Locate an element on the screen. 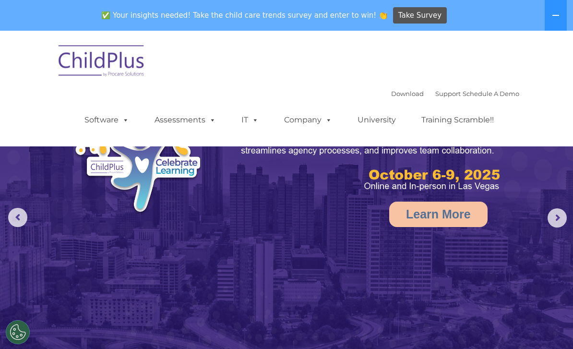 The image size is (573, 349). a: Schedule A Demo is located at coordinates (491, 94).